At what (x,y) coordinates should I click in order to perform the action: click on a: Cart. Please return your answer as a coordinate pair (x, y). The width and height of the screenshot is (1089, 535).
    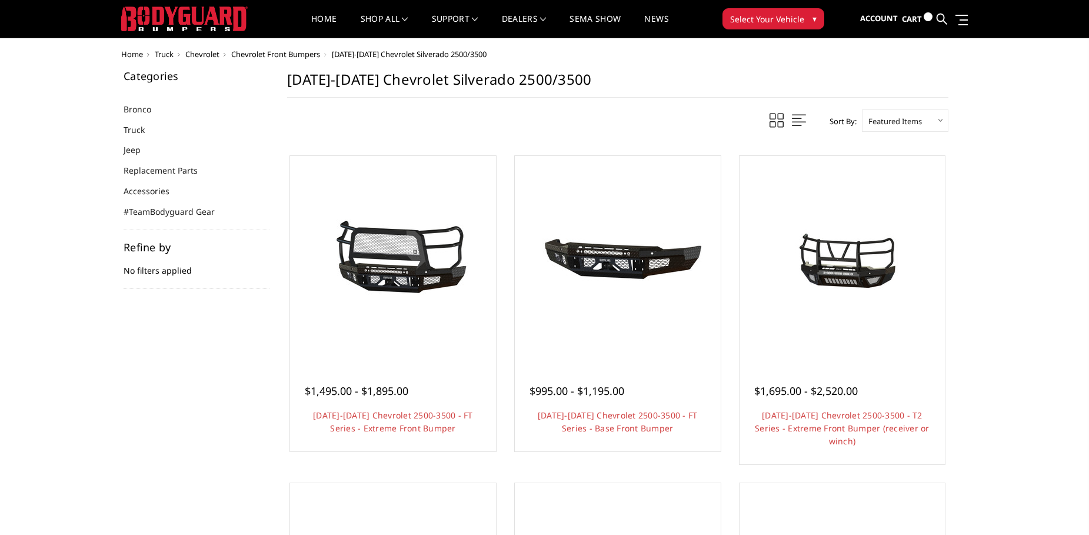
    Looking at the image, I should click on (917, 19).